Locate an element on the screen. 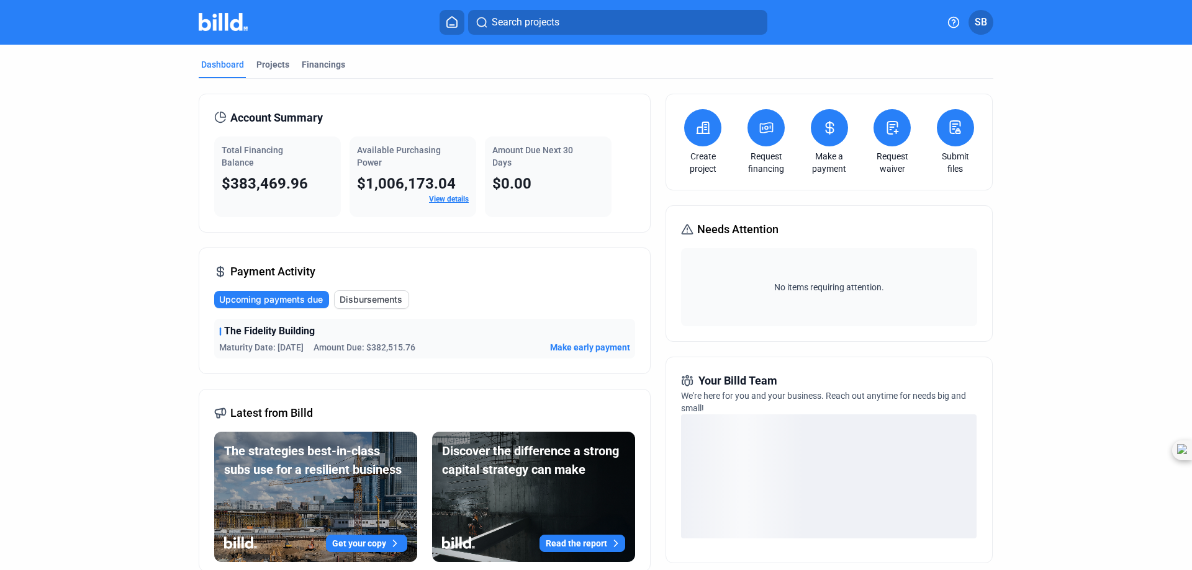  span: Payment Activity is located at coordinates (272, 272).